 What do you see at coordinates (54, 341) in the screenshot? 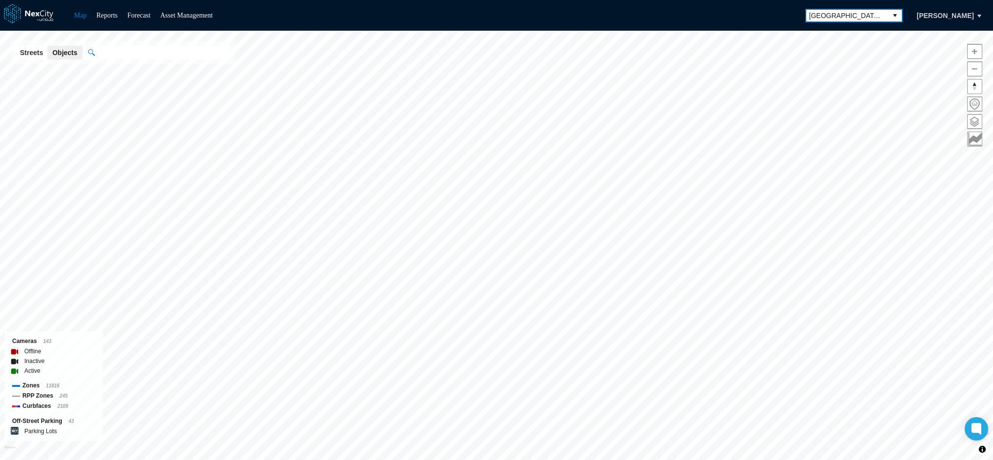
I see `div: Cameras` at bounding box center [54, 341].